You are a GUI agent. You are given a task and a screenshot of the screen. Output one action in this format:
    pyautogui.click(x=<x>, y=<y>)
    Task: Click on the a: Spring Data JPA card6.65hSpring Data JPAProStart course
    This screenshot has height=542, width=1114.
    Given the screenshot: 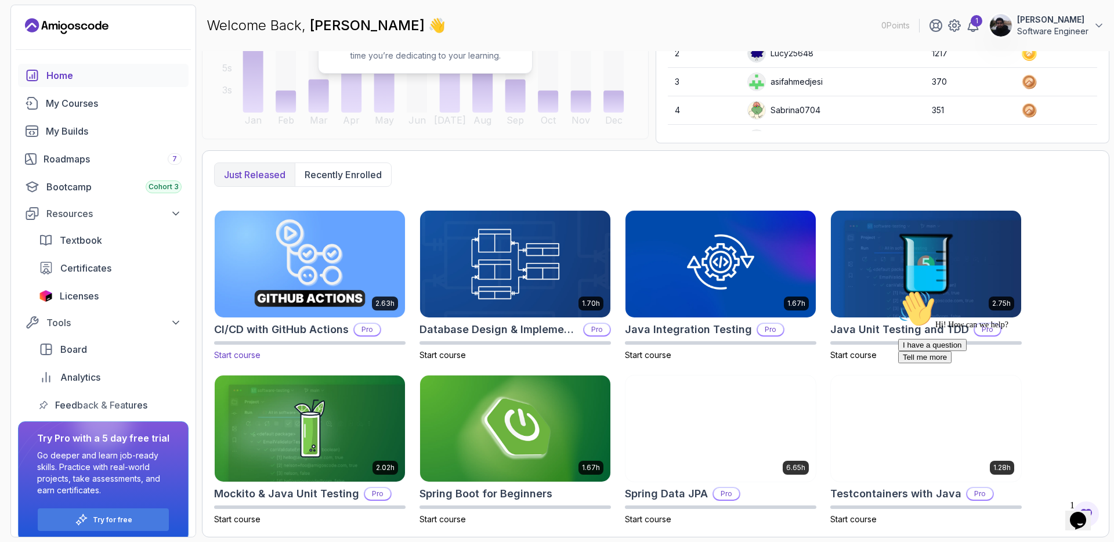 What is the action you would take?
    pyautogui.click(x=721, y=450)
    